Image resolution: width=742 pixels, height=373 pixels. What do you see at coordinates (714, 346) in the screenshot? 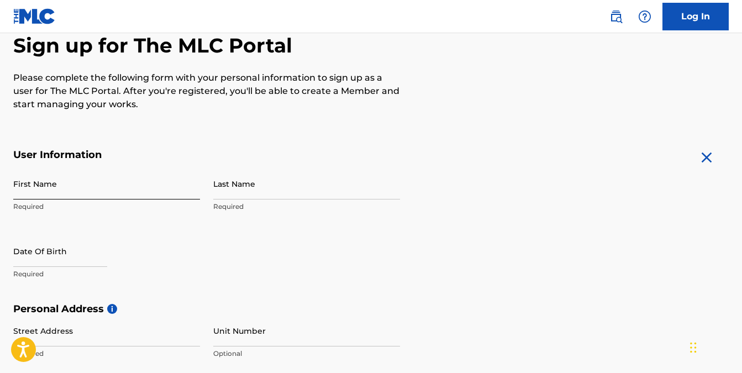
I see `div: Chat Widget` at bounding box center [714, 346].